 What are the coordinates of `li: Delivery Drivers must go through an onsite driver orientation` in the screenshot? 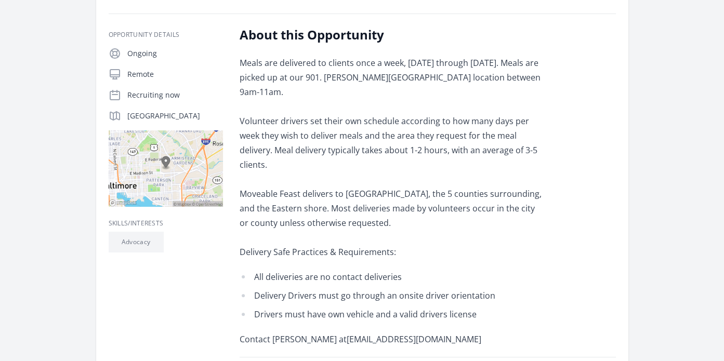 It's located at (392, 296).